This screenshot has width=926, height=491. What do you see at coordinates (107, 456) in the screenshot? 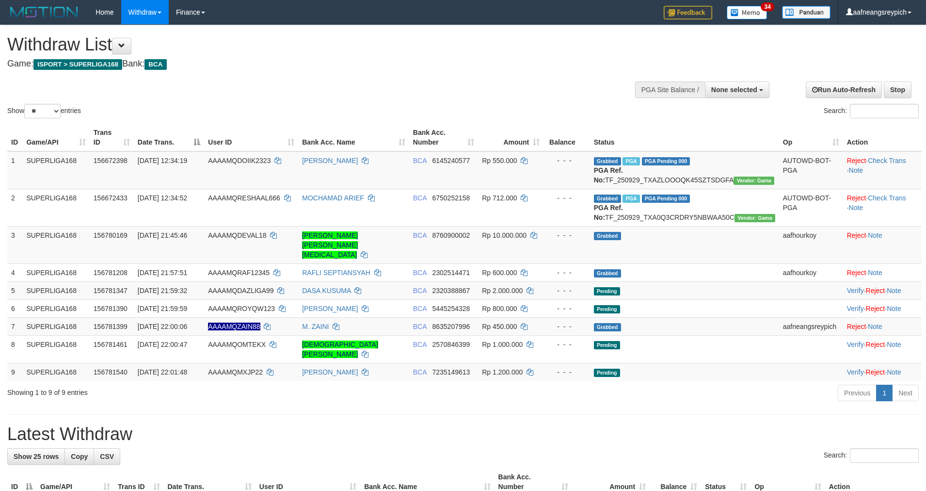
I see `span: CSV` at bounding box center [107, 456].